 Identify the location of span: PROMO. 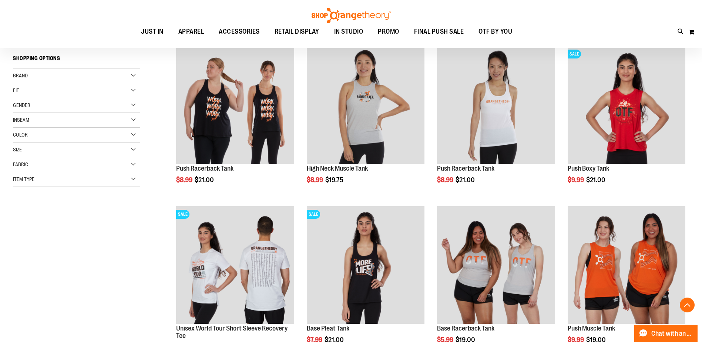
(388, 31).